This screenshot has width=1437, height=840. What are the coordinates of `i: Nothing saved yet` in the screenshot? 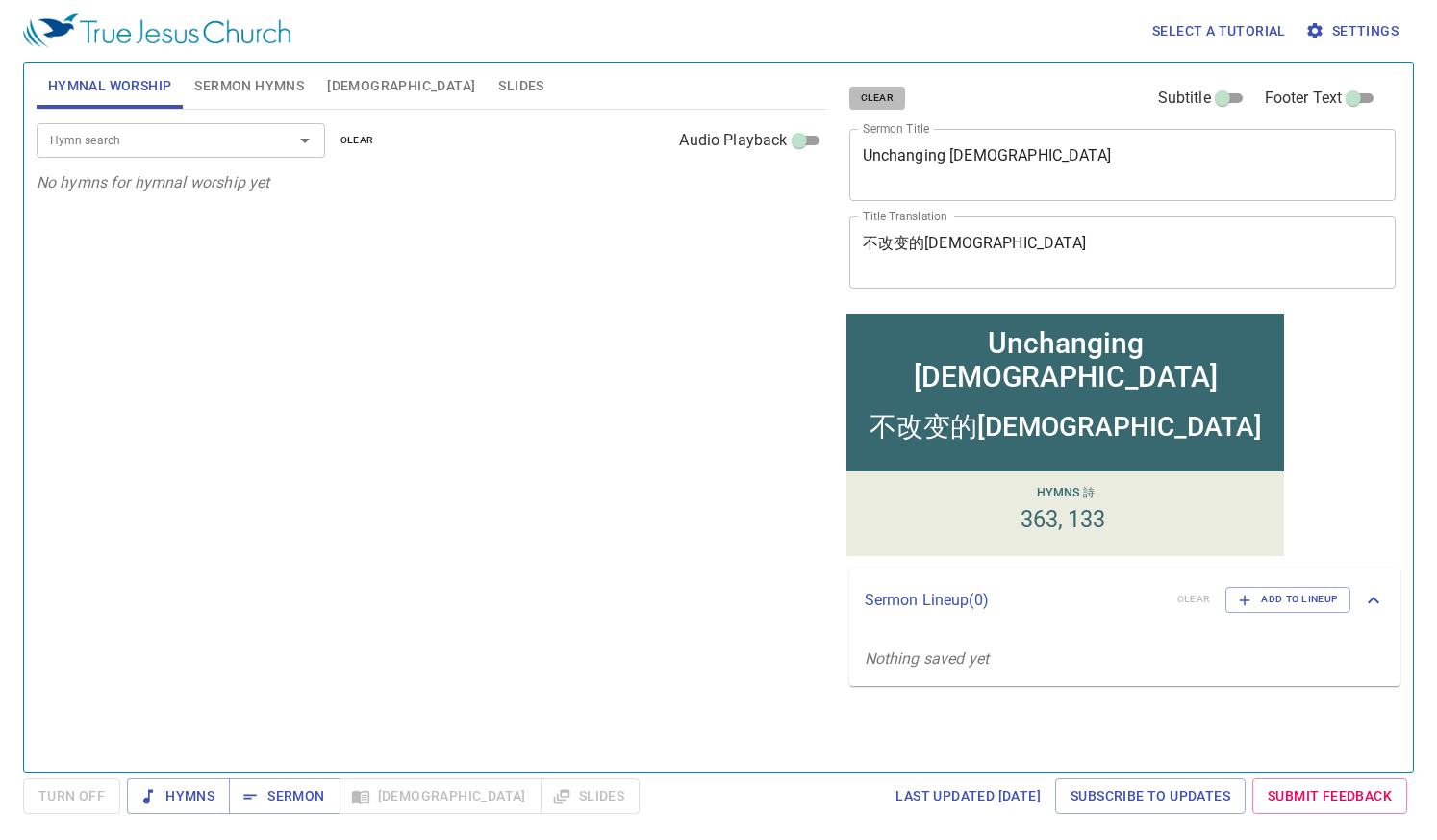 It's located at (927, 658).